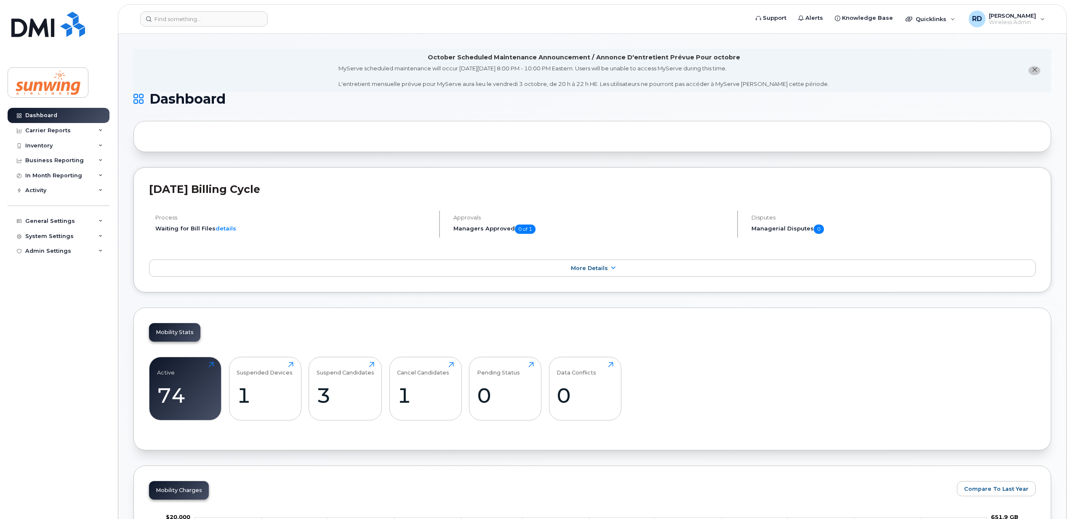  I want to click on li: Waiting for Bill Files, so click(293, 228).